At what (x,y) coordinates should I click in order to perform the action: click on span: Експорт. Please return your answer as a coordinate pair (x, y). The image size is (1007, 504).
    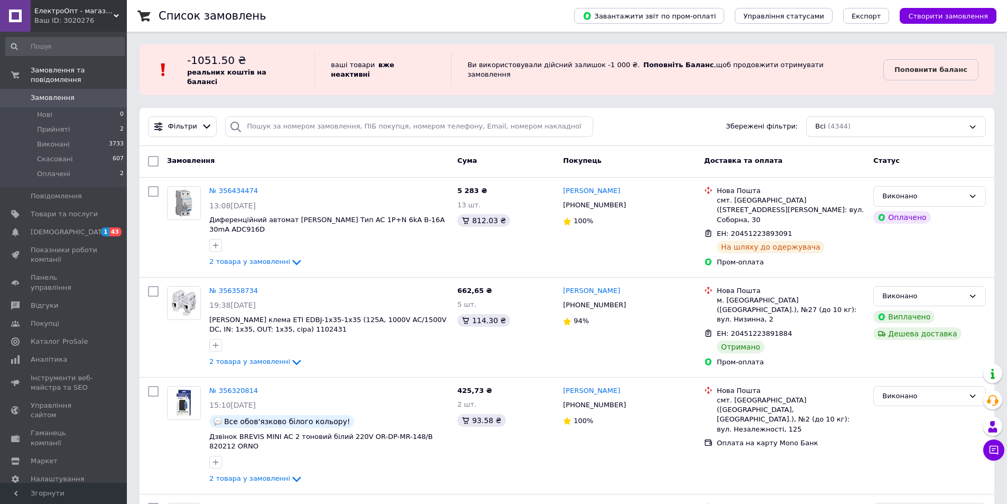
    Looking at the image, I should click on (867, 16).